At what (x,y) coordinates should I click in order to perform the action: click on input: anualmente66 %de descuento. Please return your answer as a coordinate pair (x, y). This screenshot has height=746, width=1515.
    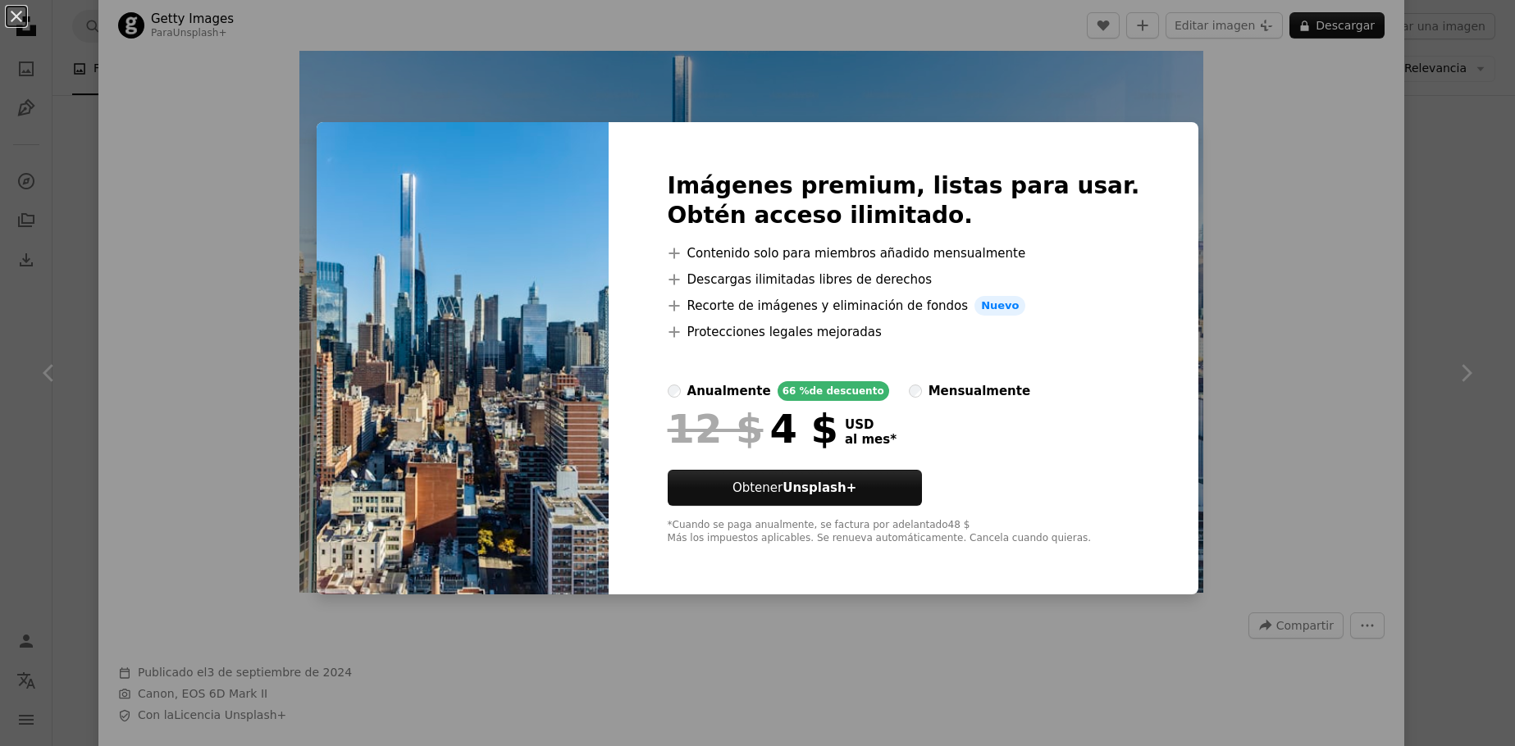
    Looking at the image, I should click on (674, 391).